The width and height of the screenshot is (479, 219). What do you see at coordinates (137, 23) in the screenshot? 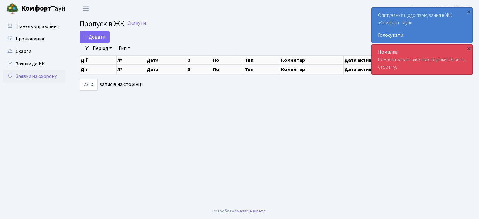
I see `a: Скинути` at bounding box center [137, 23].